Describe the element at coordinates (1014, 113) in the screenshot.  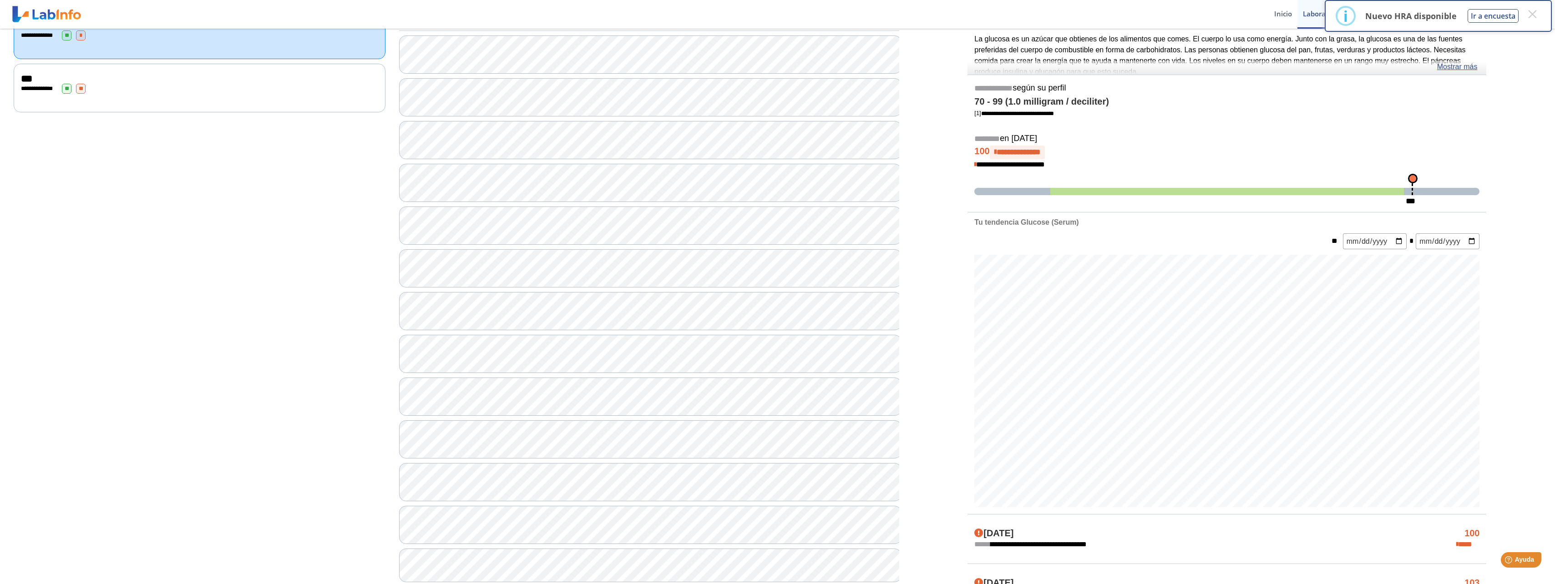
I see `a: [1]` at that location.